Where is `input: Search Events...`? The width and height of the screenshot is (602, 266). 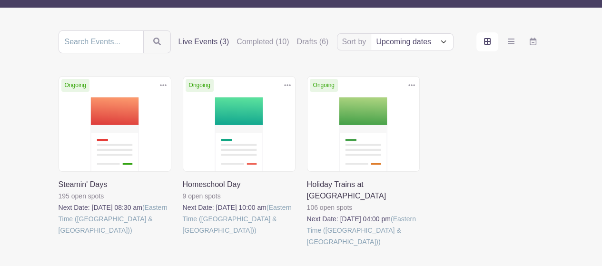
input: Search Events... is located at coordinates (101, 42).